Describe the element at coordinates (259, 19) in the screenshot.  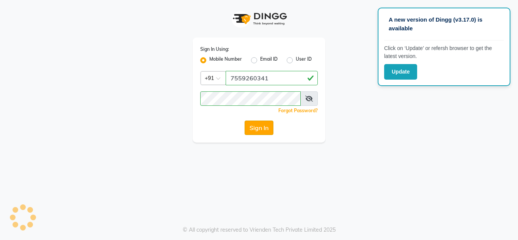
I see `img: logo1.svg` at that location.